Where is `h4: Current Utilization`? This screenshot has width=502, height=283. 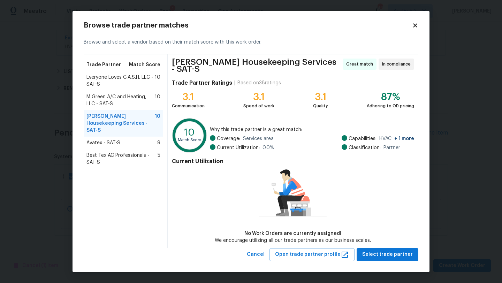
h4: Current Utilization is located at coordinates (293, 161).